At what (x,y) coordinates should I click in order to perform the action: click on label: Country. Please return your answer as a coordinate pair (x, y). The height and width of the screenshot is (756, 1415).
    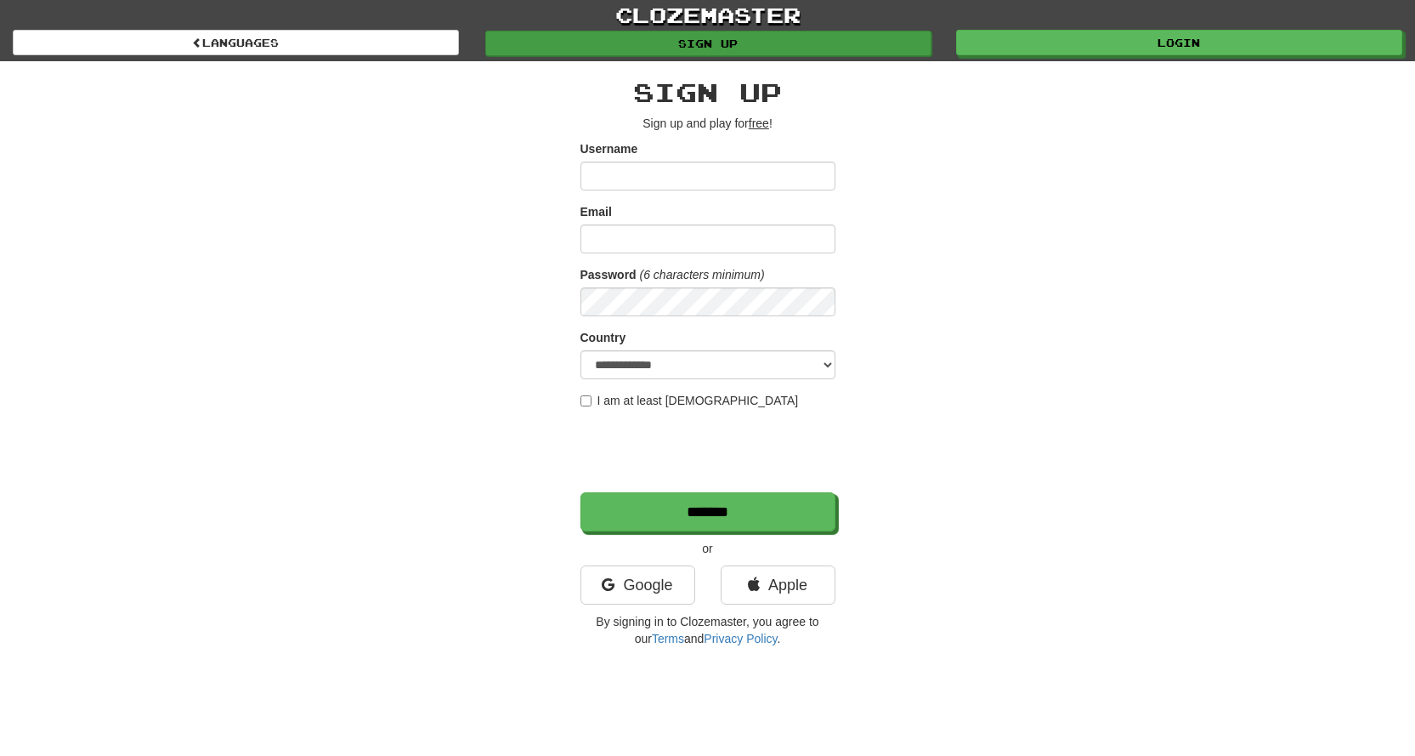
    Looking at the image, I should click on (604, 337).